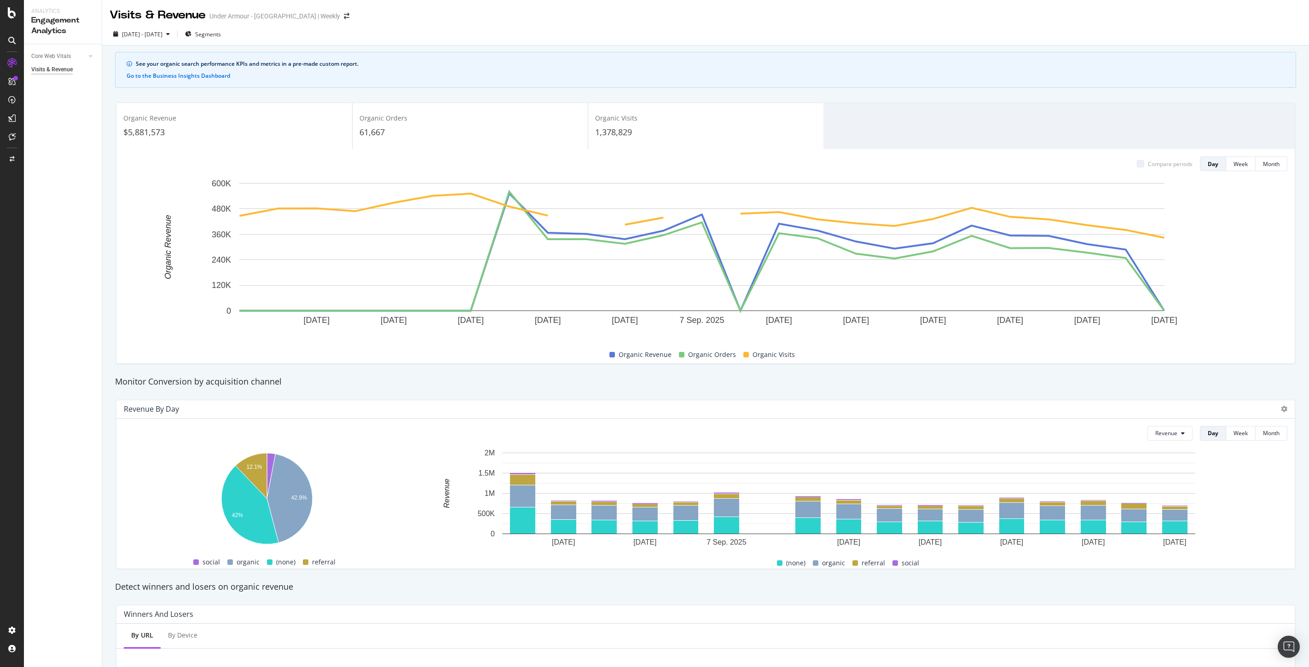 The width and height of the screenshot is (1309, 667). Describe the element at coordinates (490, 453) in the screenshot. I see `text: 2M` at that location.